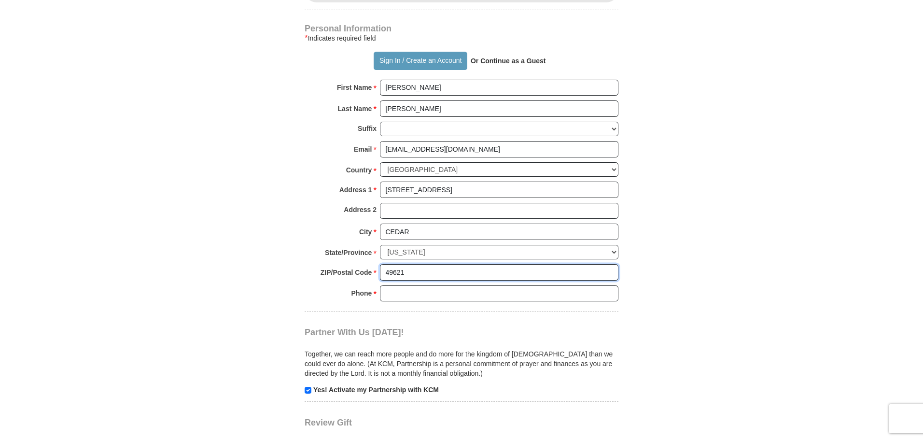  Describe the element at coordinates (348, 253) in the screenshot. I see `strong: State/Province` at that location.